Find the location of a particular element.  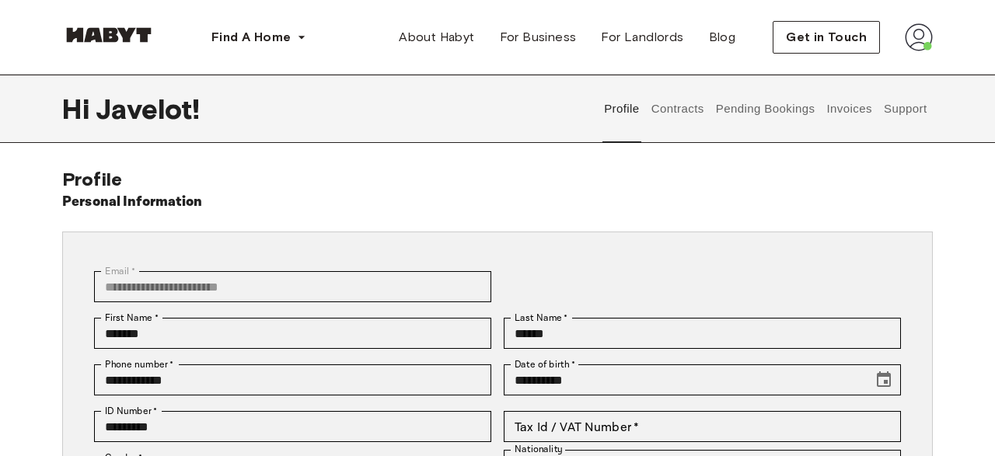

a: About Habyt is located at coordinates (436, 37).